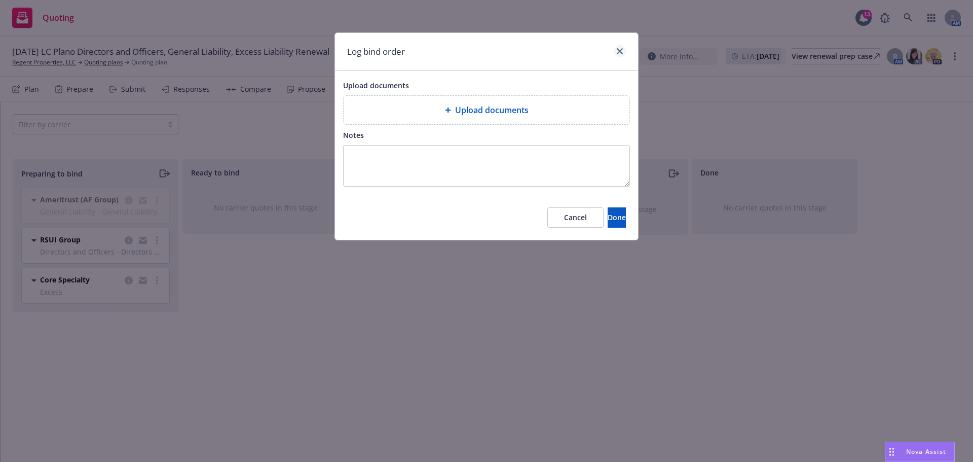 The width and height of the screenshot is (973, 462). I want to click on div: Drag to move, so click(892, 452).